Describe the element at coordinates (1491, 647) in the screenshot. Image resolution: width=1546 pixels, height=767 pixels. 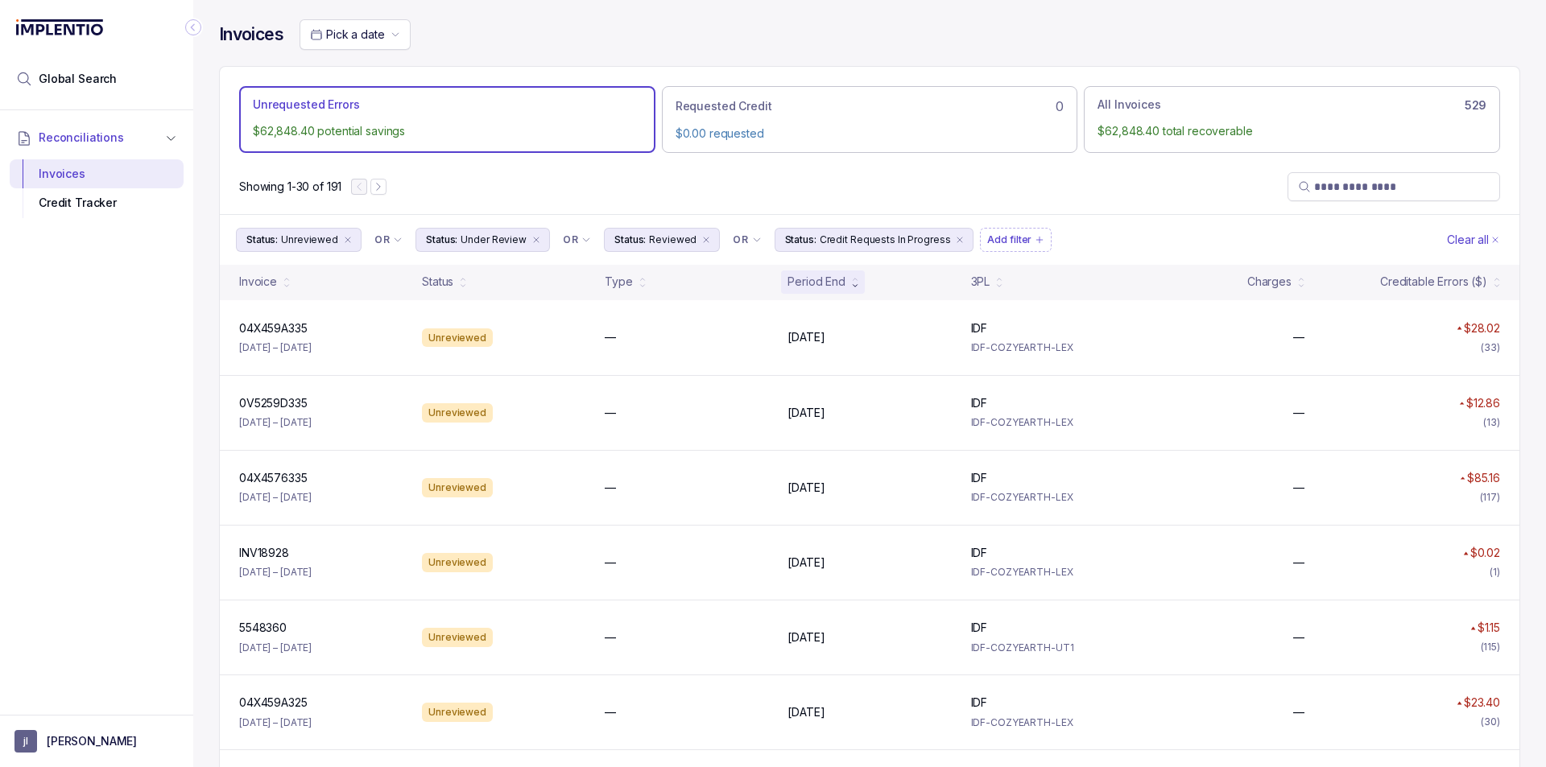
I see `div: (115)` at that location.